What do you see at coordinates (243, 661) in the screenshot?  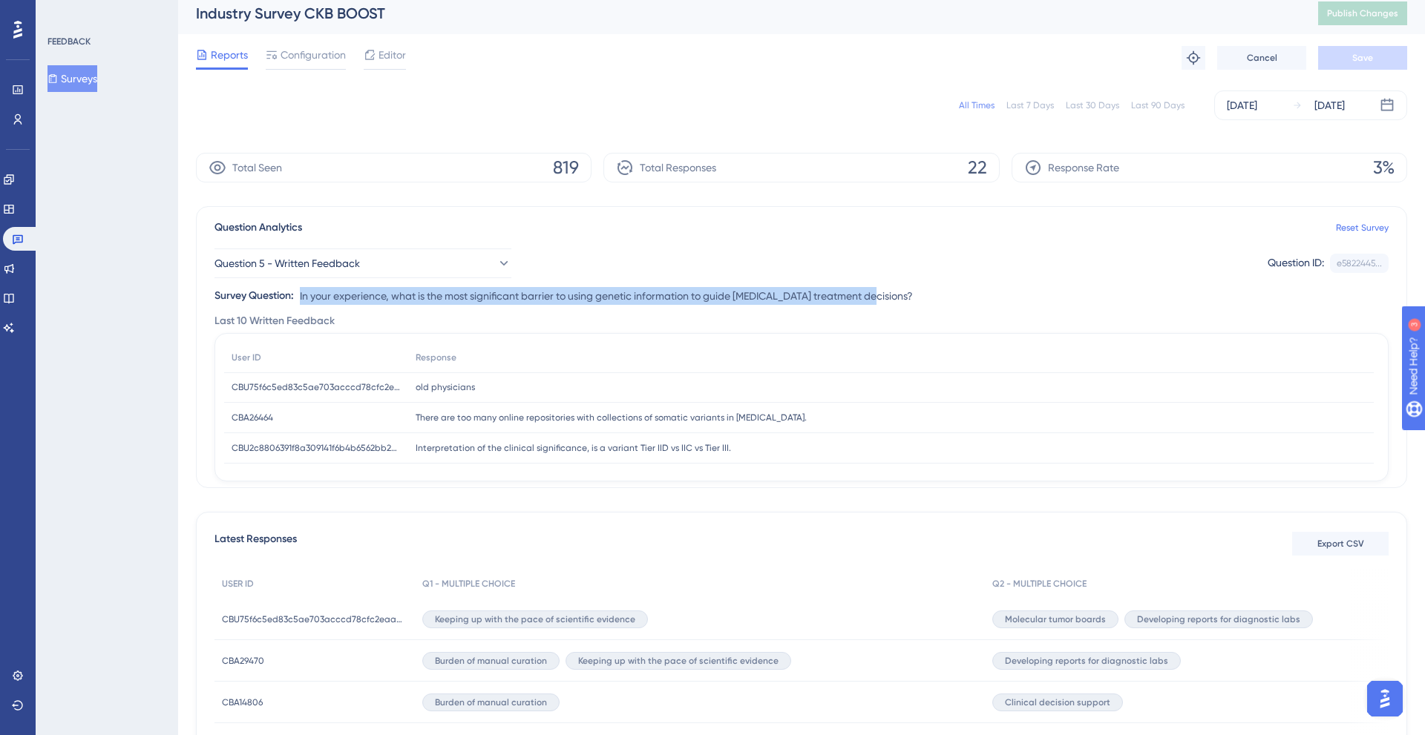 I see `span: CBA29470` at bounding box center [243, 661].